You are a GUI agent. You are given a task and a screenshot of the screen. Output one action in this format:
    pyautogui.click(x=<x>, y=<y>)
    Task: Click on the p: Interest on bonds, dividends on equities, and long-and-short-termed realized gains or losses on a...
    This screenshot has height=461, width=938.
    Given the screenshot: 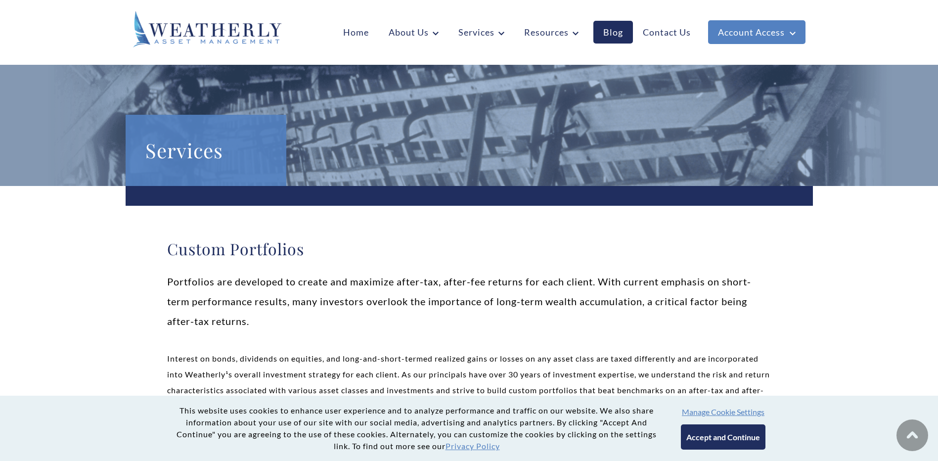 What is the action you would take?
    pyautogui.click(x=469, y=382)
    